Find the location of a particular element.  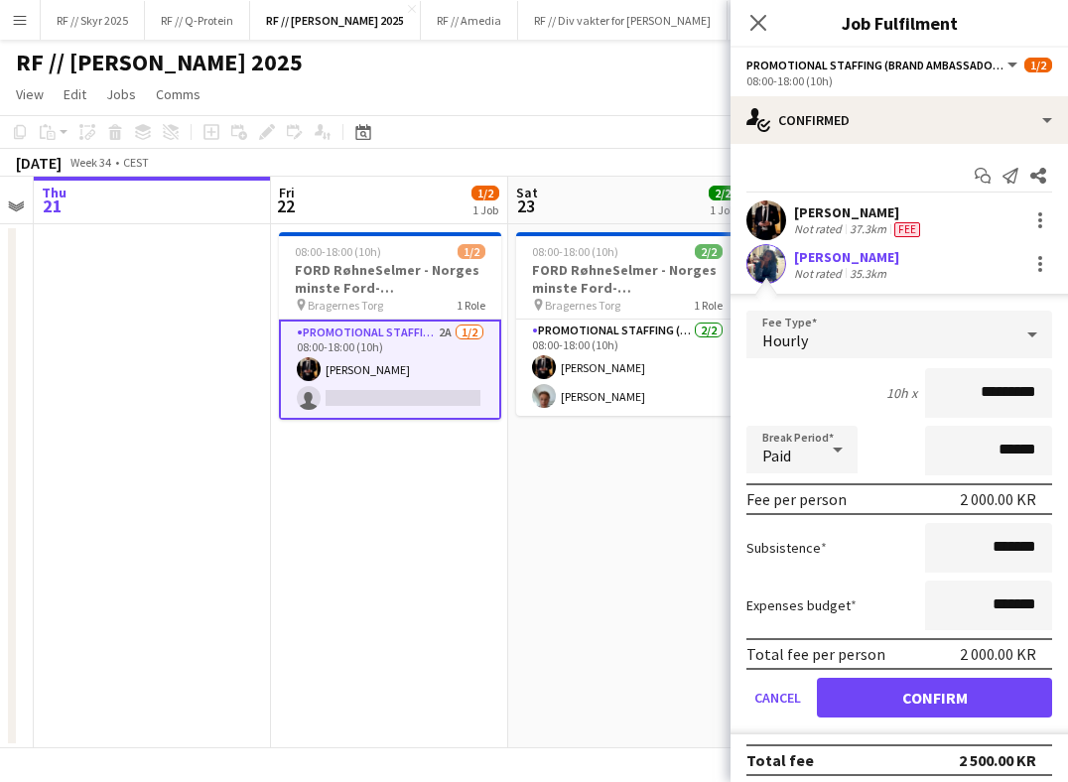

span: 22 is located at coordinates (285, 205).